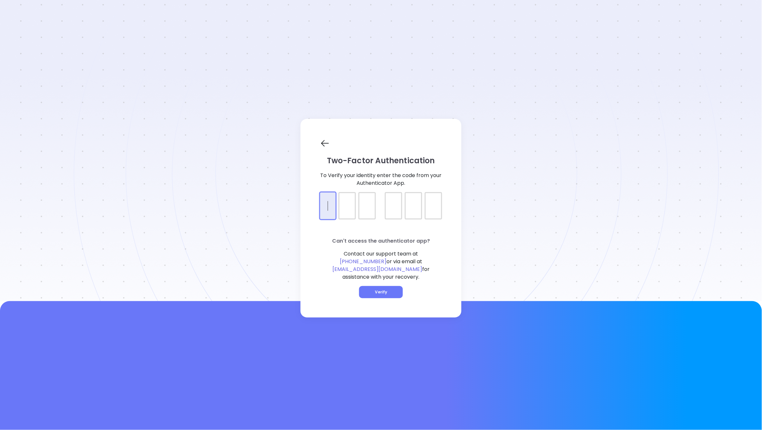 The width and height of the screenshot is (762, 430). What do you see at coordinates (381, 200) in the screenshot?
I see `input: verification input` at bounding box center [381, 200].